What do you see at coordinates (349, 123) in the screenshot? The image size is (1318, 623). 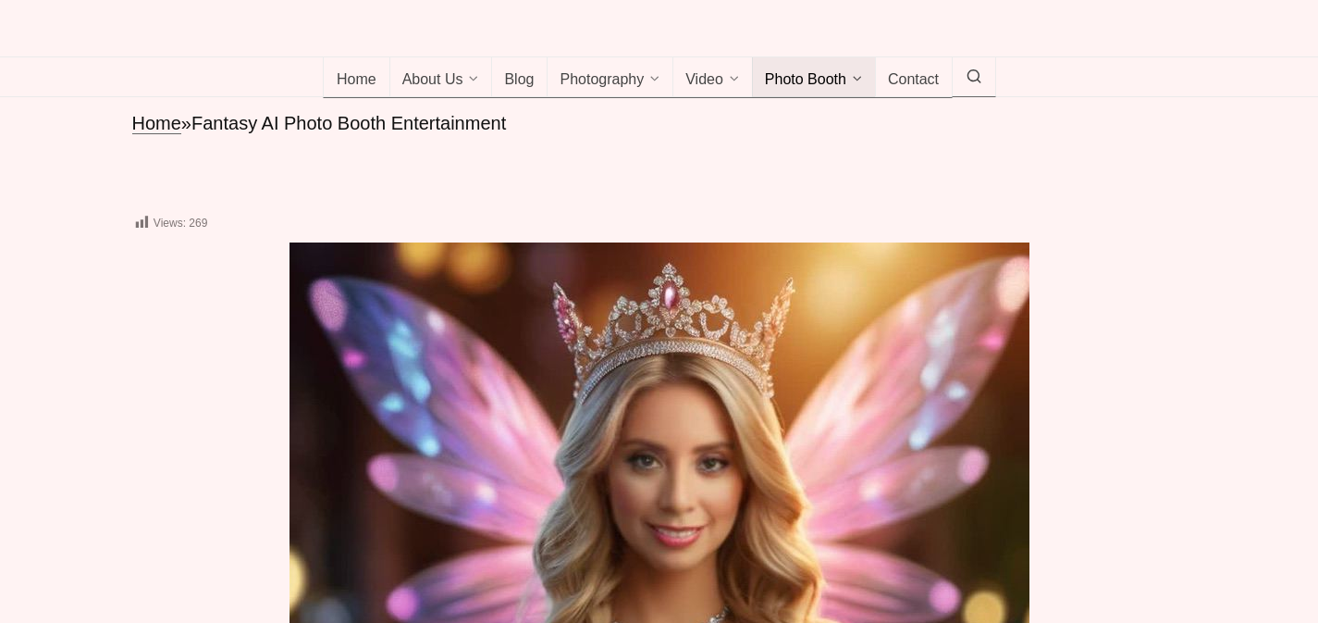 I see `span: Fantasy AI Photo Booth Entertainment` at bounding box center [349, 123].